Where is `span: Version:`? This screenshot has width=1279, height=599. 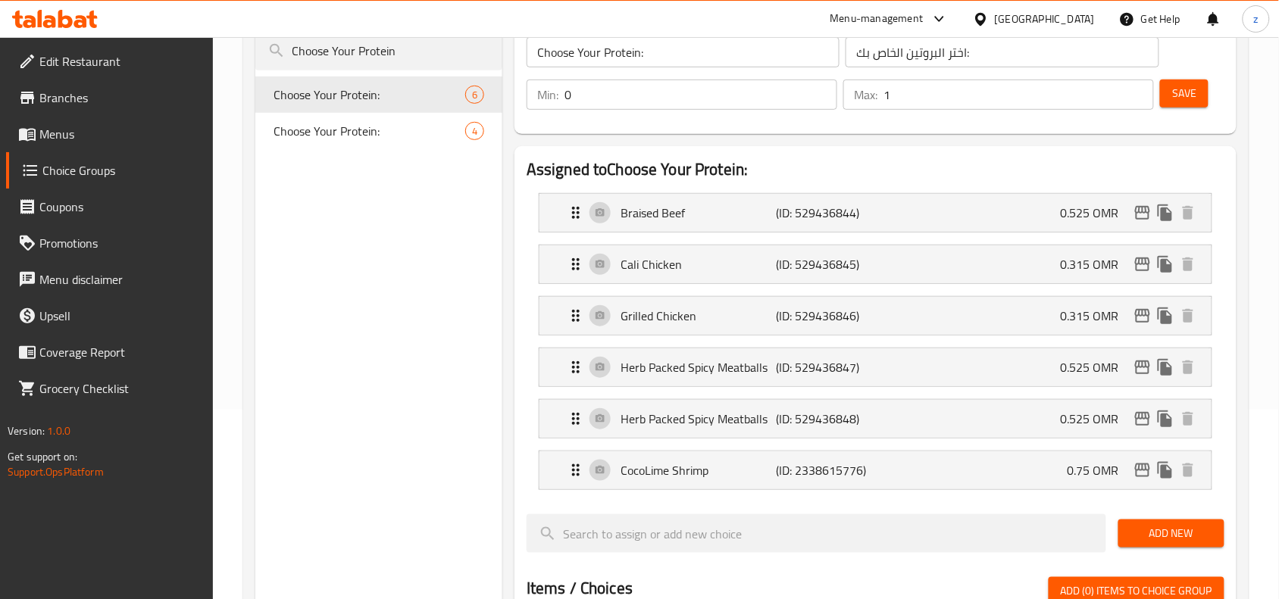
span: Version: is located at coordinates (26, 431).